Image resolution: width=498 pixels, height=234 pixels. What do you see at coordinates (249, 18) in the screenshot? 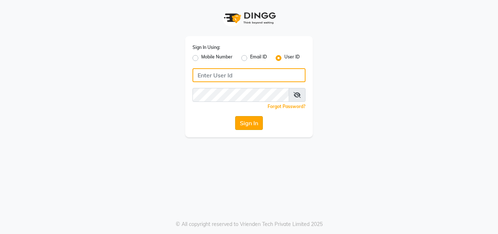
I see `img: logo1.svg` at bounding box center [249, 18].